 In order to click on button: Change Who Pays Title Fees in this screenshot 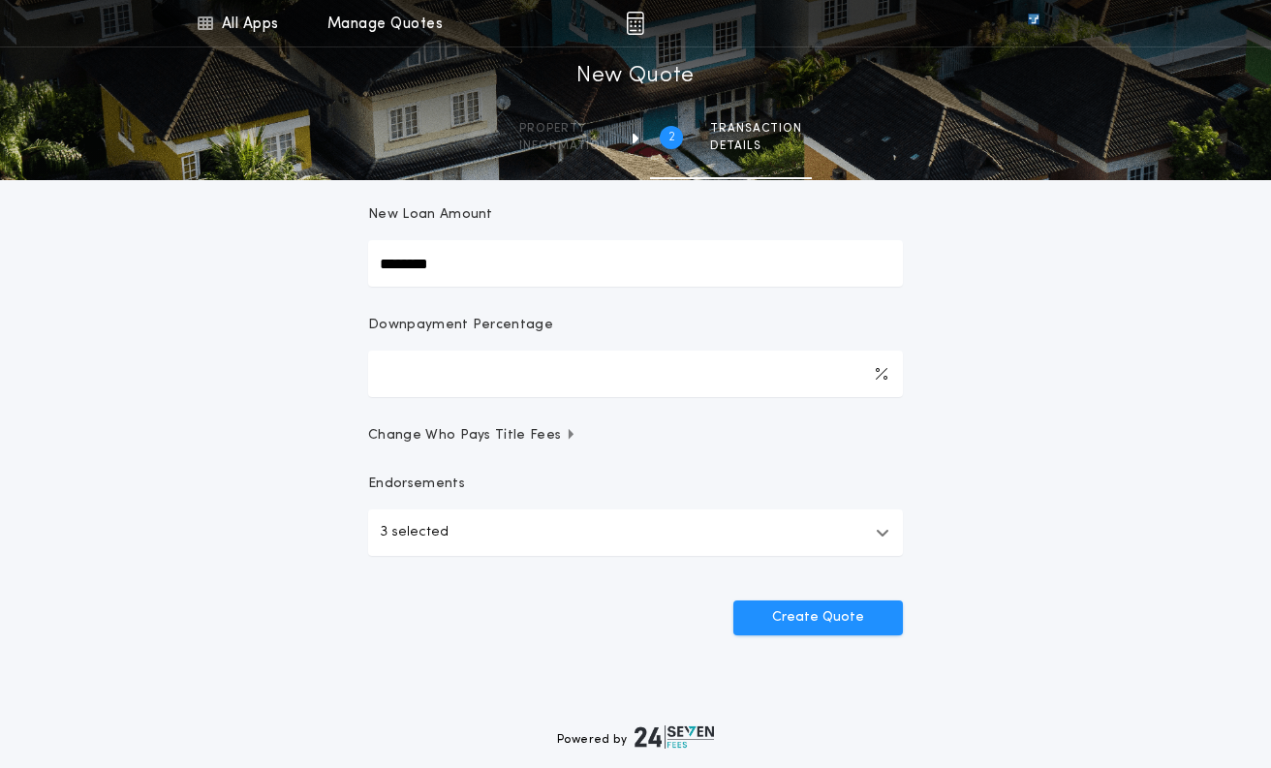, I will do `click(635, 436)`.